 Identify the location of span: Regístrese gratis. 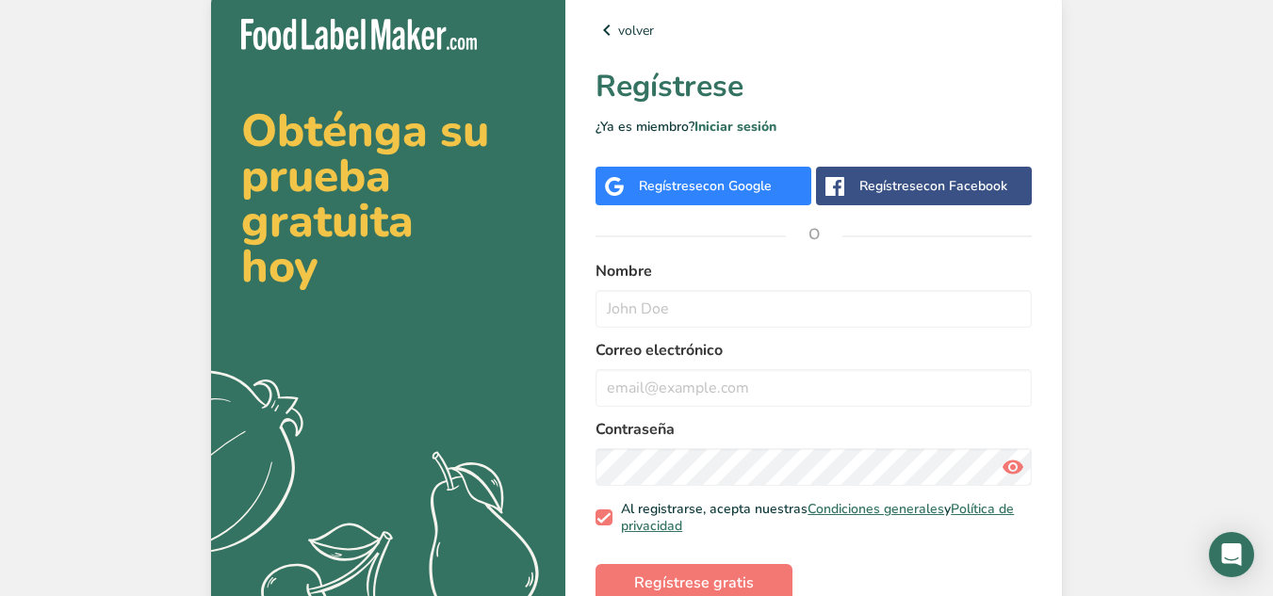
(693, 583).